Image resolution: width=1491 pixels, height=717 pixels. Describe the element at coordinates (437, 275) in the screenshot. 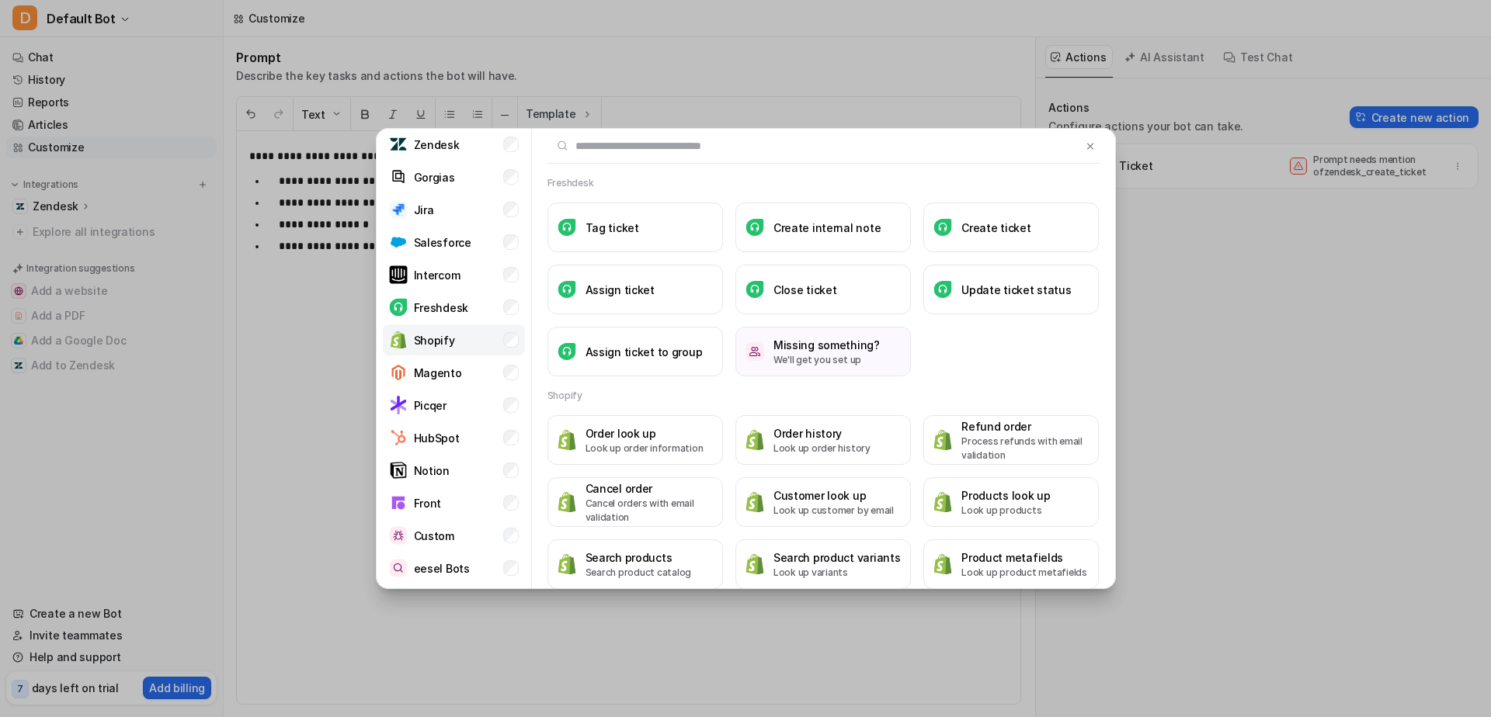

I see `p: Intercom` at that location.